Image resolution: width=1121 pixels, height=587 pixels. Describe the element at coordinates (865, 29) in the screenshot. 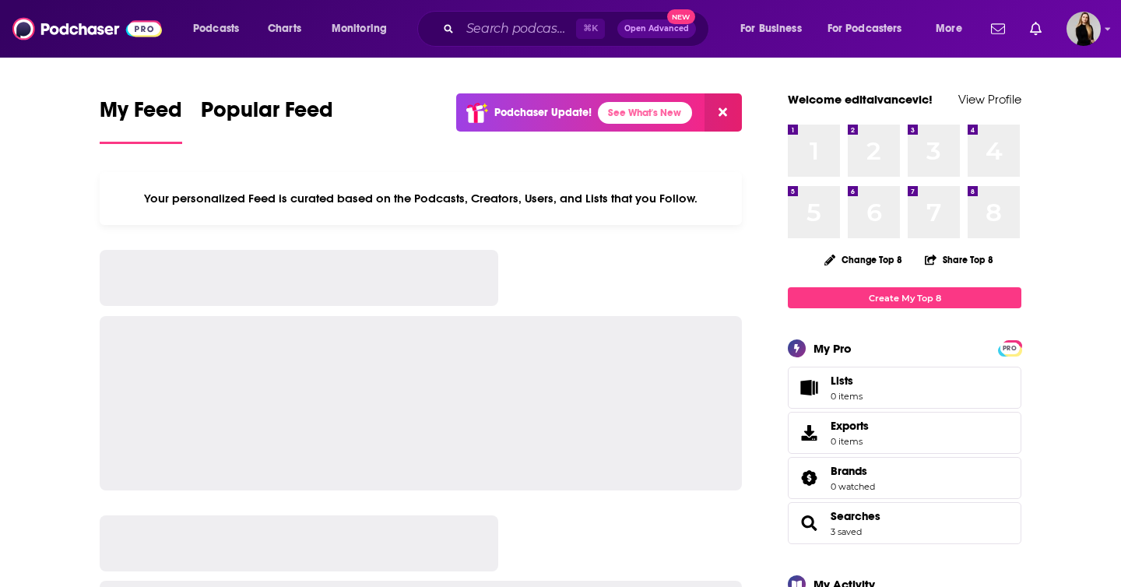

I see `span: For Podcasters` at that location.